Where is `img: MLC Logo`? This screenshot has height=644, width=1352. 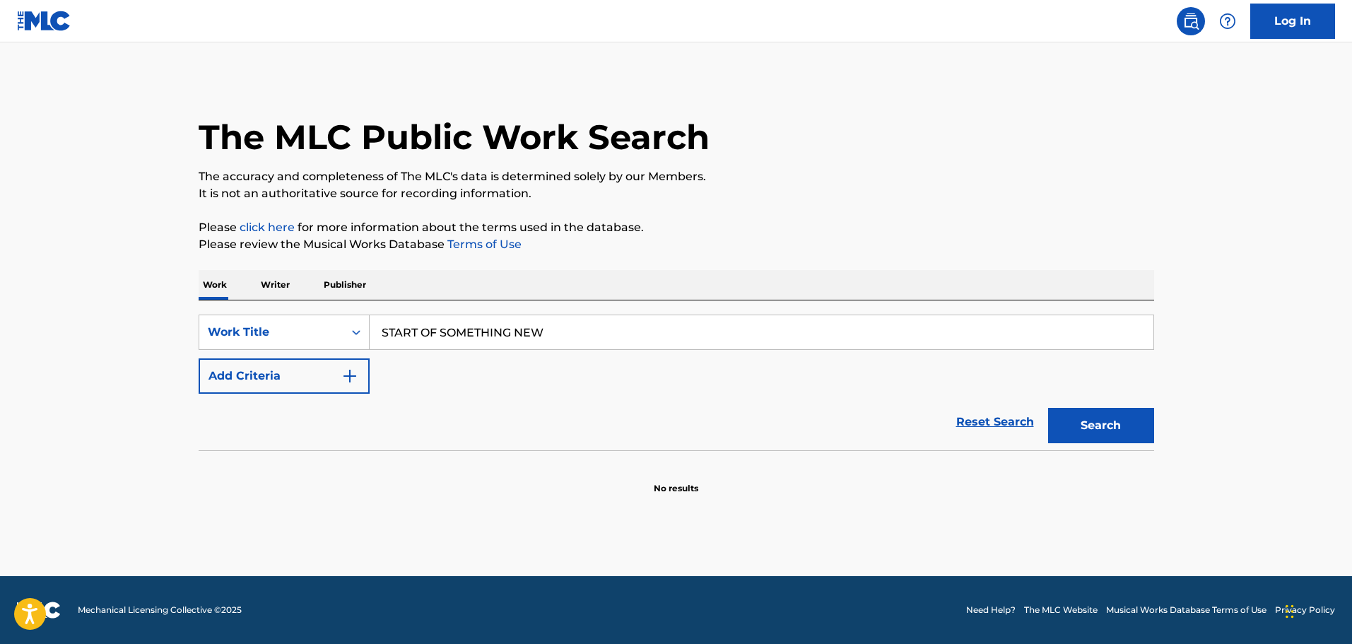
img: MLC Logo is located at coordinates (44, 20).